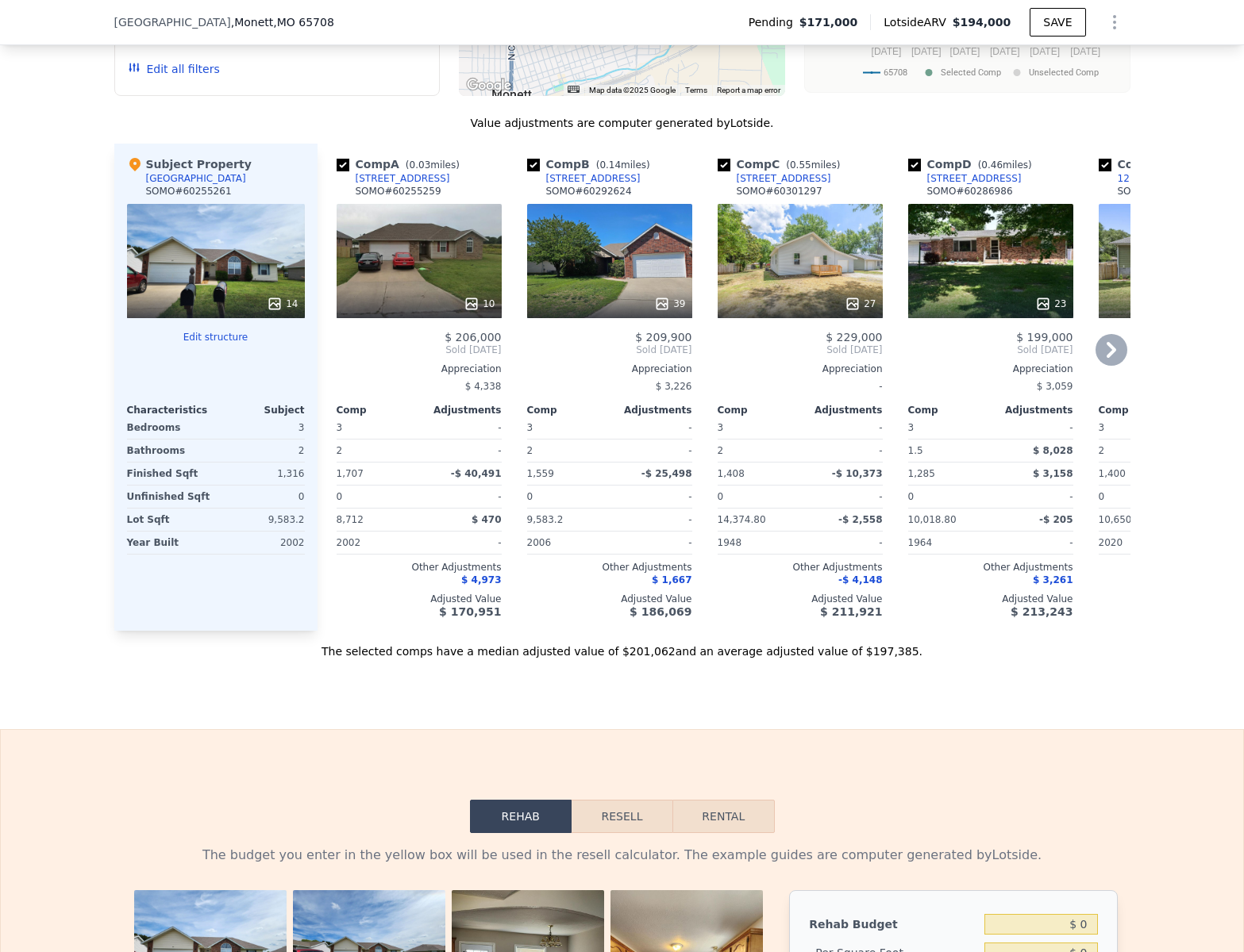 This screenshot has width=1244, height=952. I want to click on div: SOMO # 60300418, so click(1161, 191).